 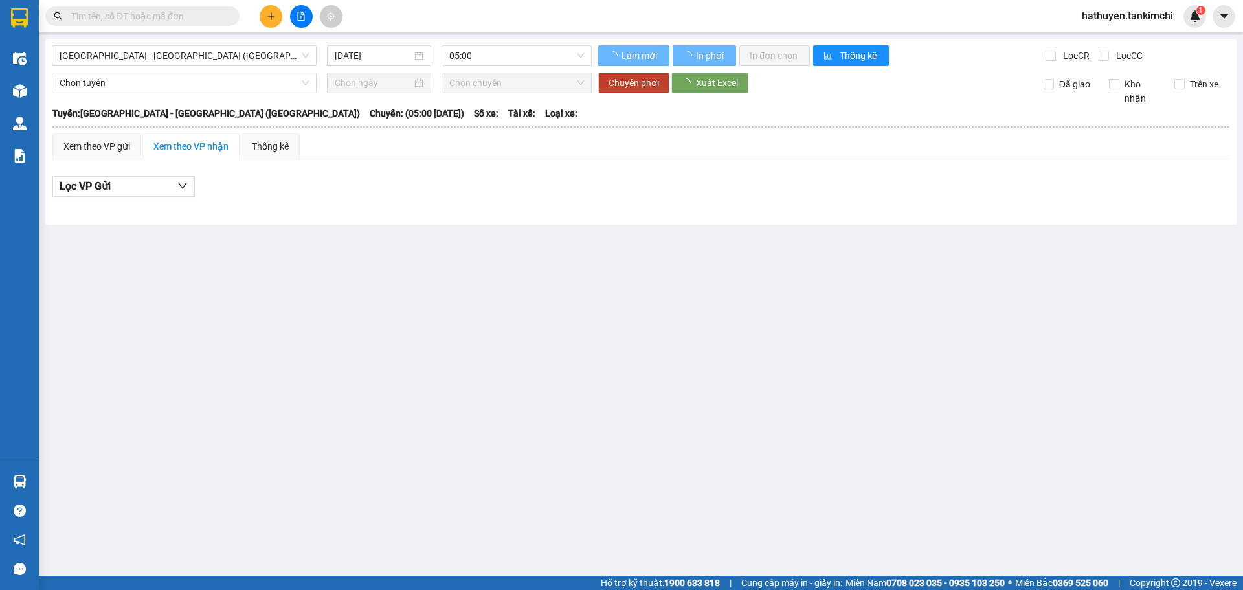 I want to click on span: question-circle, so click(x=19, y=510).